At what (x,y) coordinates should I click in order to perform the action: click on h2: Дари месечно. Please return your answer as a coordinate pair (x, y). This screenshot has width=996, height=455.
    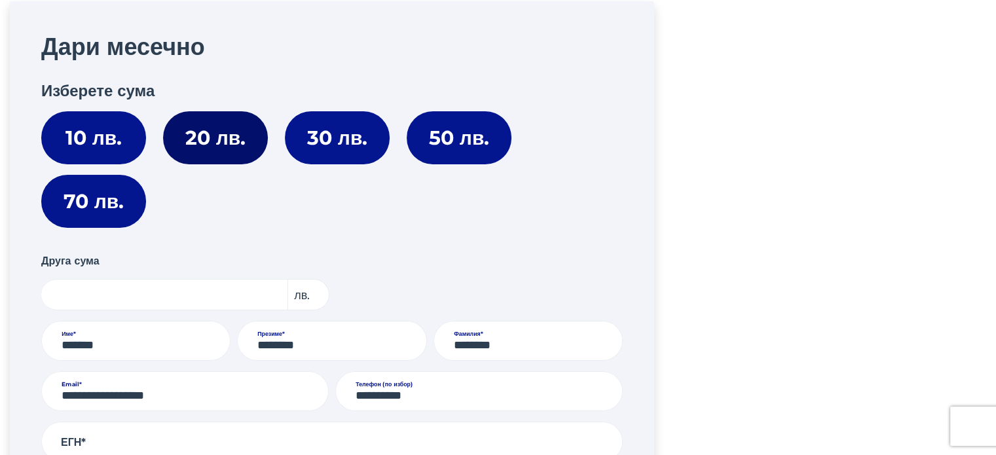
    Looking at the image, I should click on (332, 46).